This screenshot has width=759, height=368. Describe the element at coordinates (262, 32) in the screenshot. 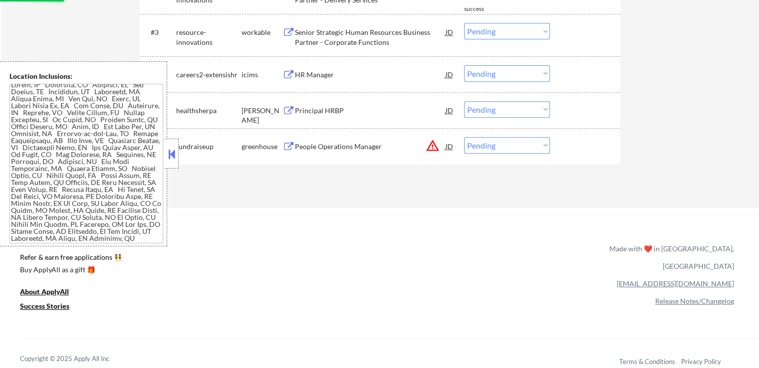

I see `div: workable` at that location.